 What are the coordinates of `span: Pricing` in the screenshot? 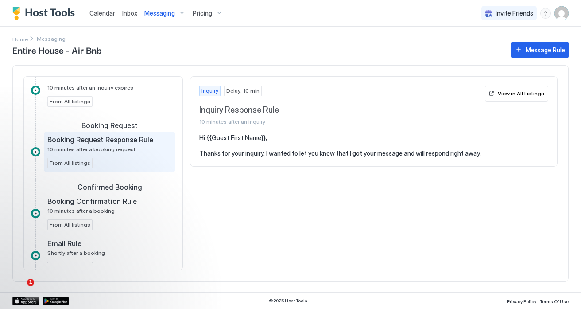 It's located at (202, 13).